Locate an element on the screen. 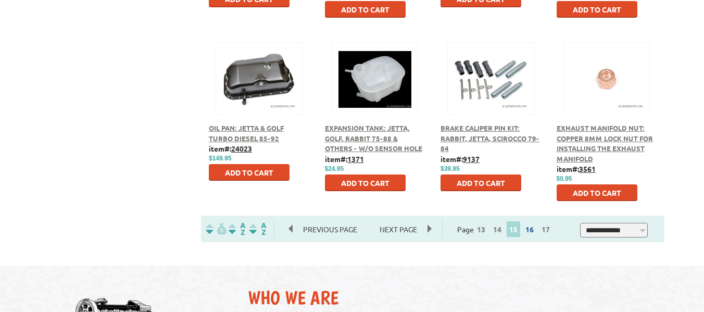  u: 24023 is located at coordinates (242, 148).